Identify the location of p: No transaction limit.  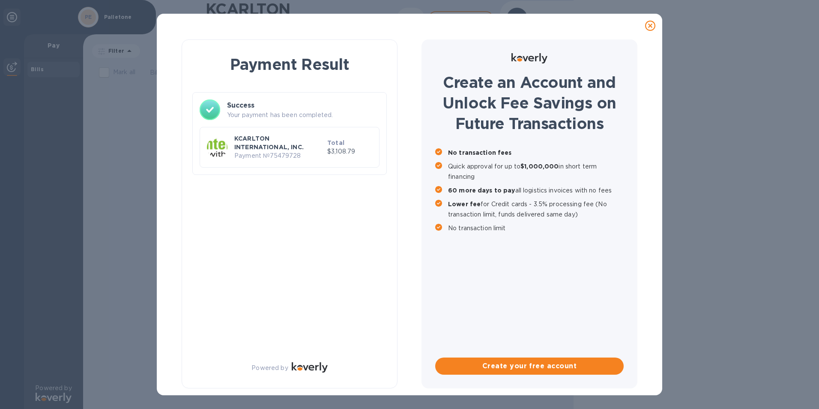
(536, 228).